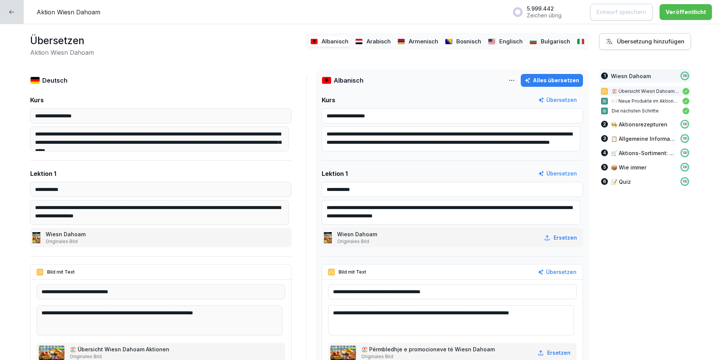 This screenshot has width=721, height=360. Describe the element at coordinates (685, 12) in the screenshot. I see `div: Veröffentlicht` at that location.